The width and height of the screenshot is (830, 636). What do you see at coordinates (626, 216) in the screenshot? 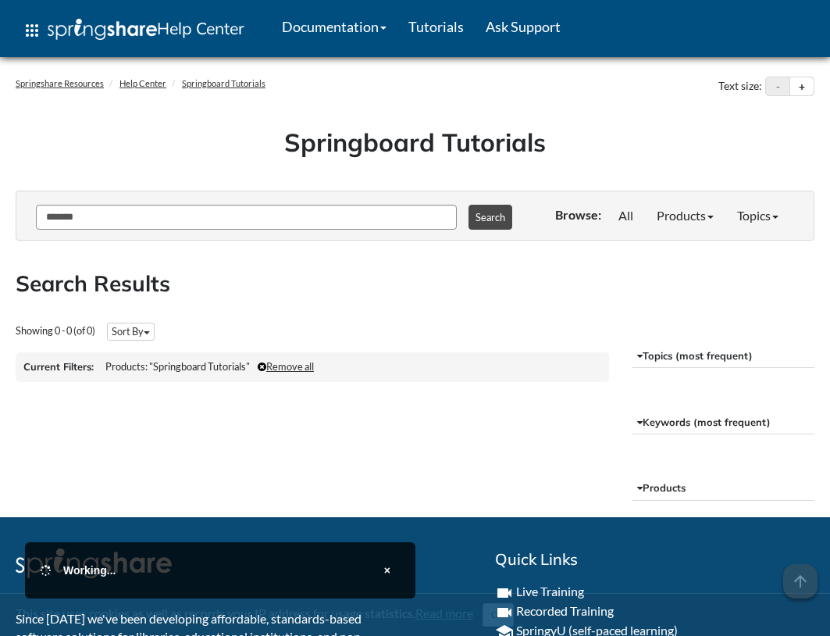
I see `a: All` at bounding box center [626, 216].